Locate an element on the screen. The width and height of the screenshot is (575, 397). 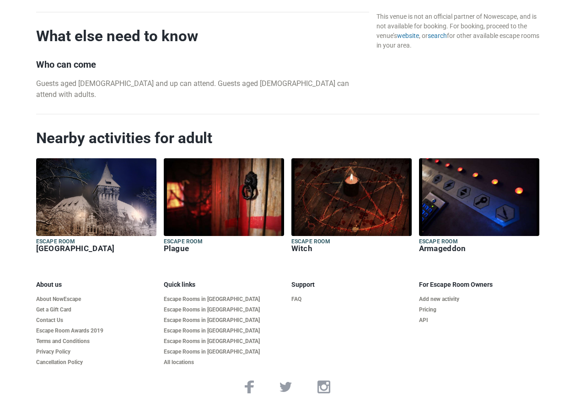
h2: What else need to know is located at coordinates (203, 36).